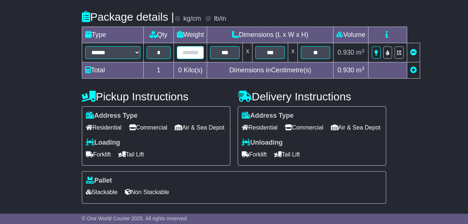  What do you see at coordinates (193, 19) in the screenshot?
I see `label: kg/cm` at bounding box center [193, 19].